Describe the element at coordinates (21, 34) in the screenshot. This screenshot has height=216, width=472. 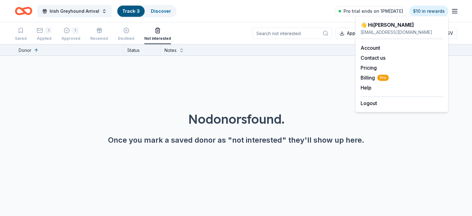
I see `button: Saved` at that location.